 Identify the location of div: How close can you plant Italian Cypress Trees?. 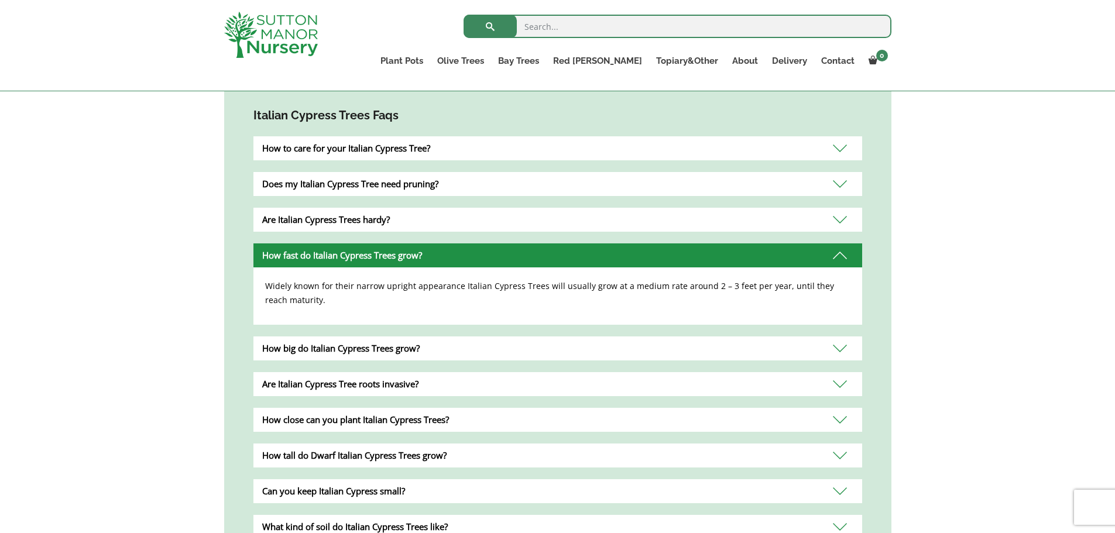
(558, 420).